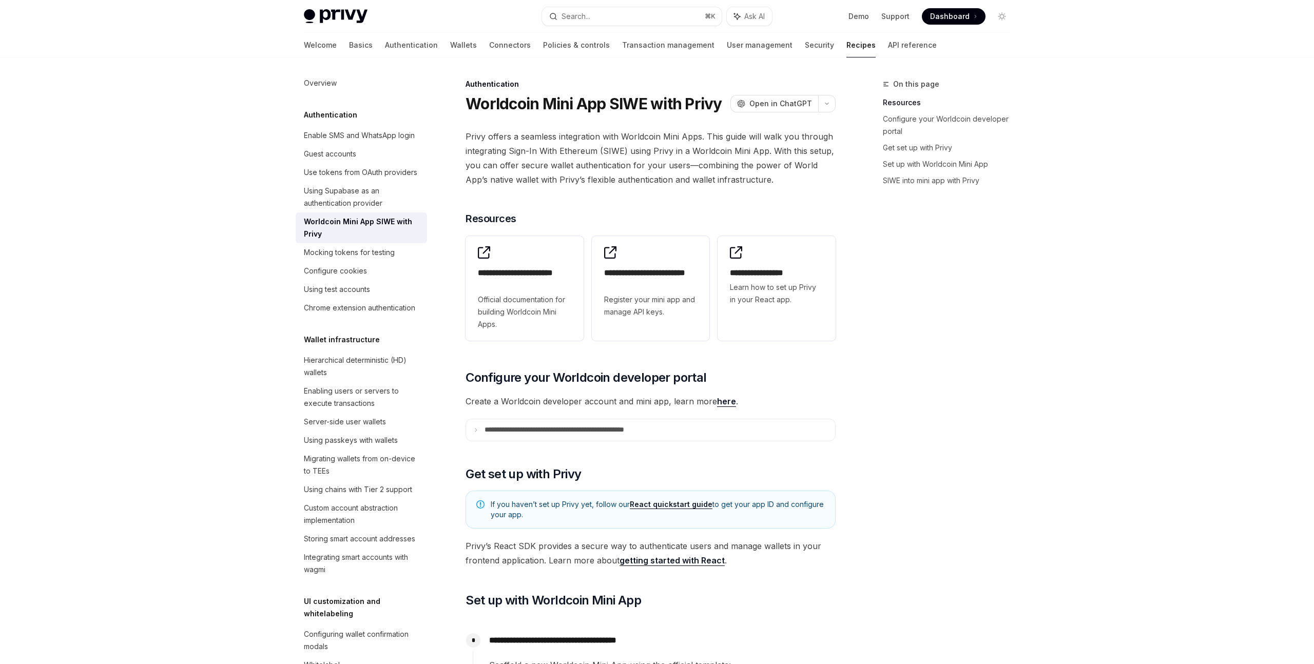 The image size is (1314, 664). Describe the element at coordinates (651, 306) in the screenshot. I see `span: Register your mini app and manage API keys.` at that location.